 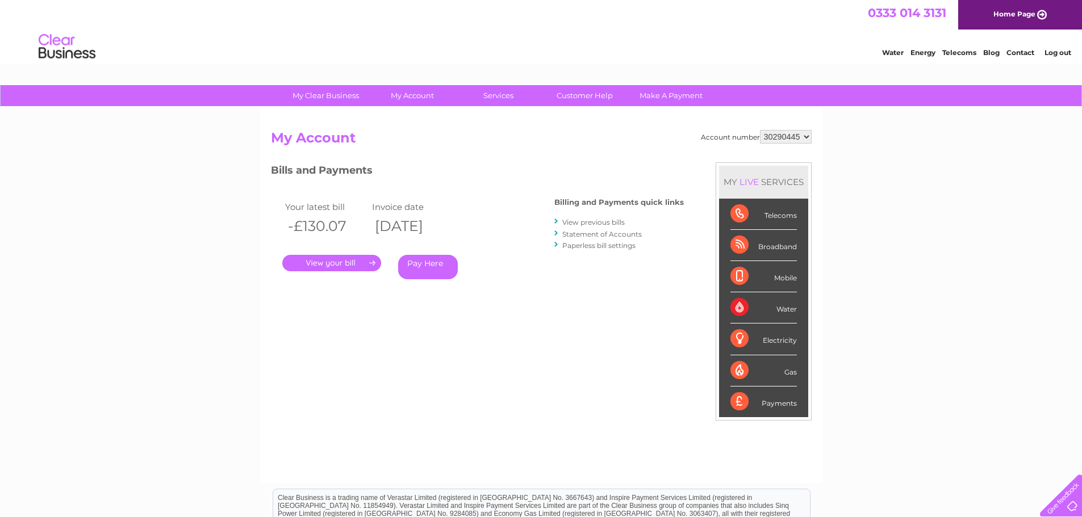 I want to click on a: My Clear Business, so click(x=325, y=95).